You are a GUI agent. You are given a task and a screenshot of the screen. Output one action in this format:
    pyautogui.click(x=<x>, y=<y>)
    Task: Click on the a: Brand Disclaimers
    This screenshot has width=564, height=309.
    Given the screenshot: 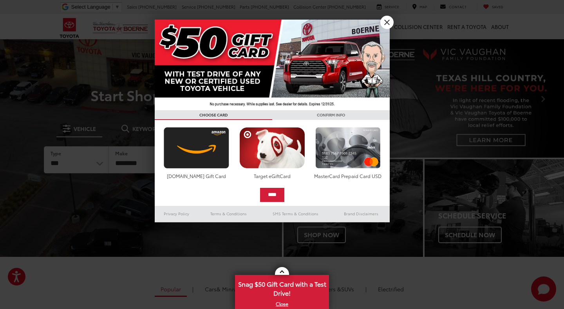 What is the action you would take?
    pyautogui.click(x=361, y=213)
    